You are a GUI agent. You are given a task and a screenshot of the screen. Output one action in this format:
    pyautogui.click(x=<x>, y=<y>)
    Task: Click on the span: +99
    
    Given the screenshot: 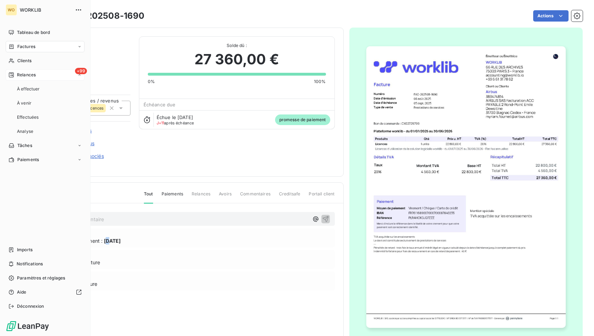 What is the action you would take?
    pyautogui.click(x=81, y=71)
    